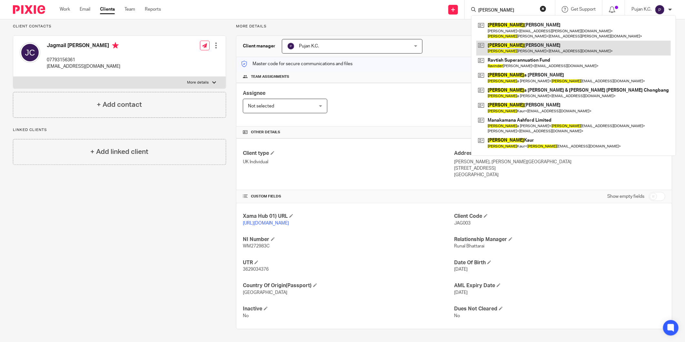 This screenshot has height=342, width=685. What do you see at coordinates (559, 153) in the screenshot?
I see `h4: Address` at bounding box center [559, 153].